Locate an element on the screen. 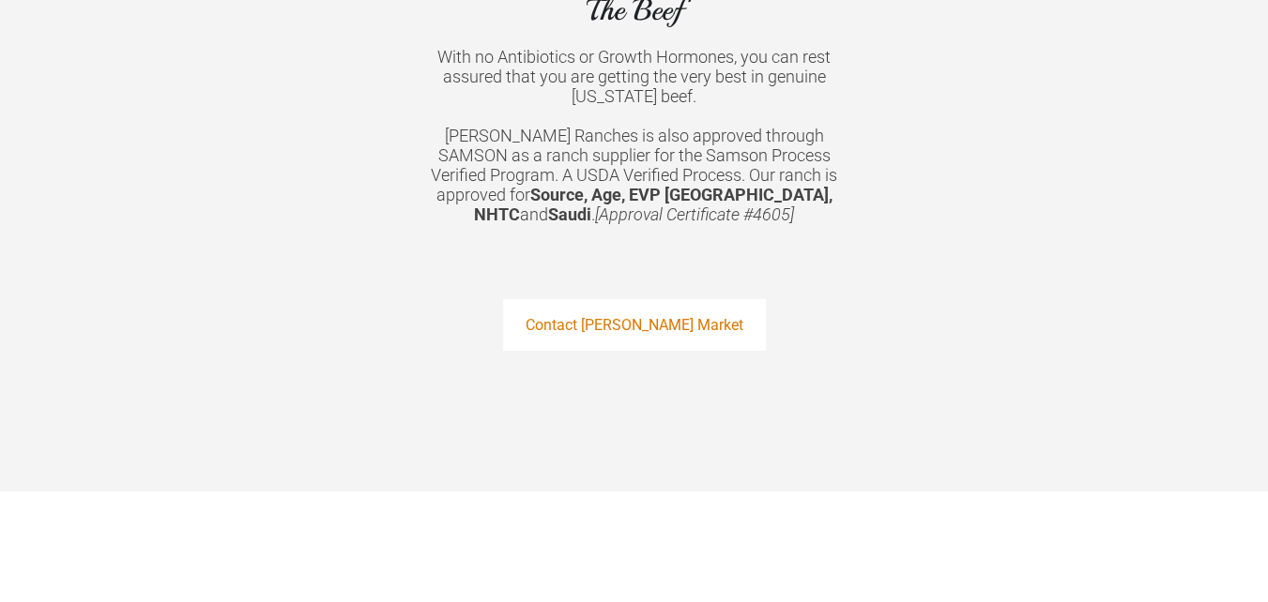  i: [Approval Certificate #4605] is located at coordinates (694, 214).